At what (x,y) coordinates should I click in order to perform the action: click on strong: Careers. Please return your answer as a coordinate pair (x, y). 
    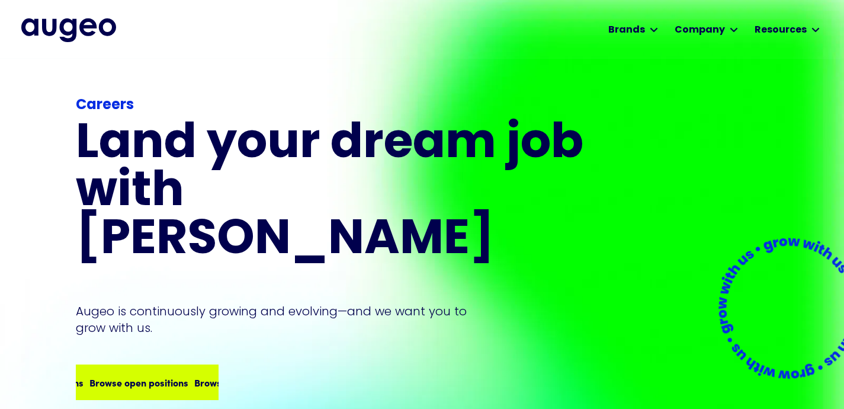
    Looking at the image, I should click on (105, 105).